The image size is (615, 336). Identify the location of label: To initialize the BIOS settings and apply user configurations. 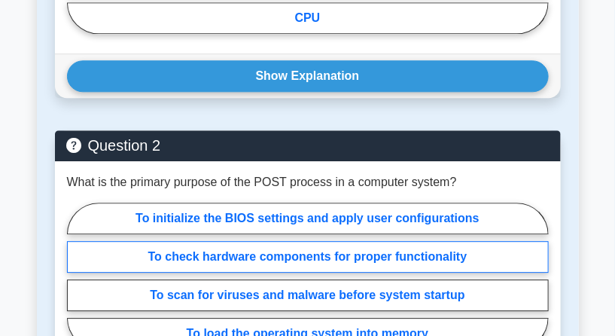
(308, 218).